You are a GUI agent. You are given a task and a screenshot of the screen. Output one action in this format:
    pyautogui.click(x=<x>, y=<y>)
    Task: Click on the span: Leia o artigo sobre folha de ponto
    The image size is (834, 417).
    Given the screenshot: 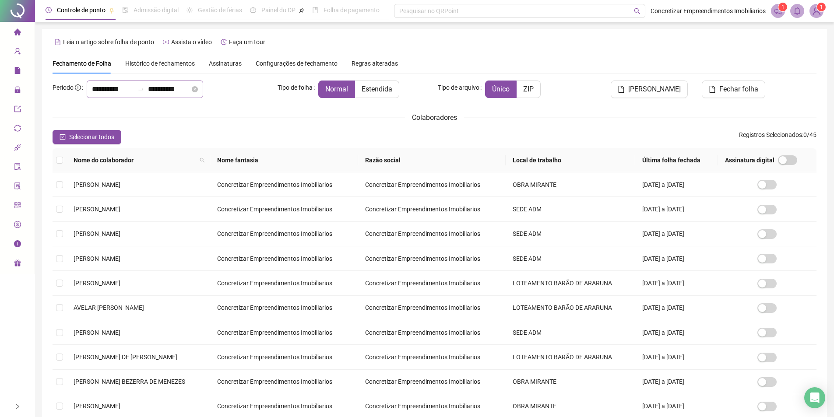 What is the action you would take?
    pyautogui.click(x=109, y=42)
    